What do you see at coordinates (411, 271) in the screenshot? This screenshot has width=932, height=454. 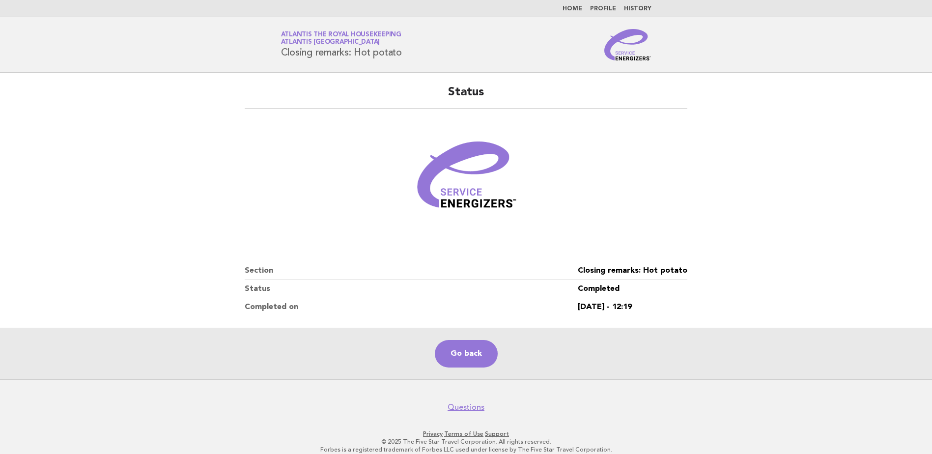 I see `dt: Section` at bounding box center [411, 271].